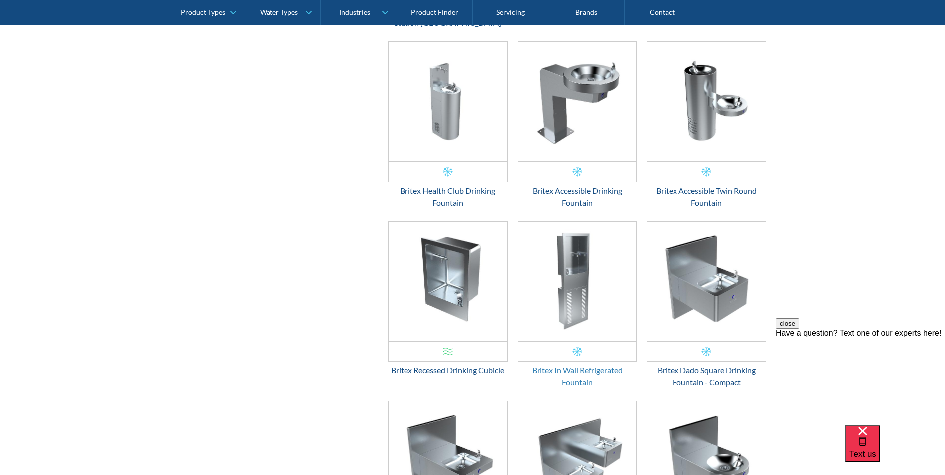 The image size is (945, 475). Describe the element at coordinates (578, 197) in the screenshot. I see `div: Britex Accessible Drinking Fountain` at that location.